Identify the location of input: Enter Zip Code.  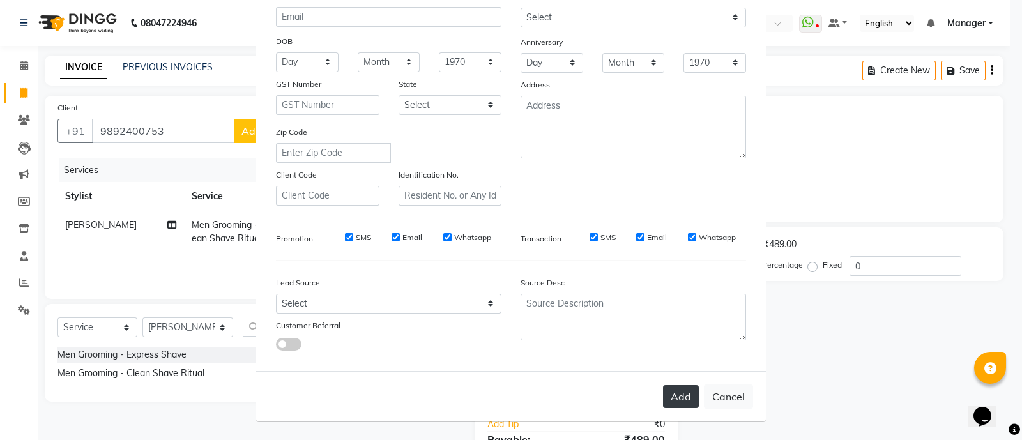
(333, 153).